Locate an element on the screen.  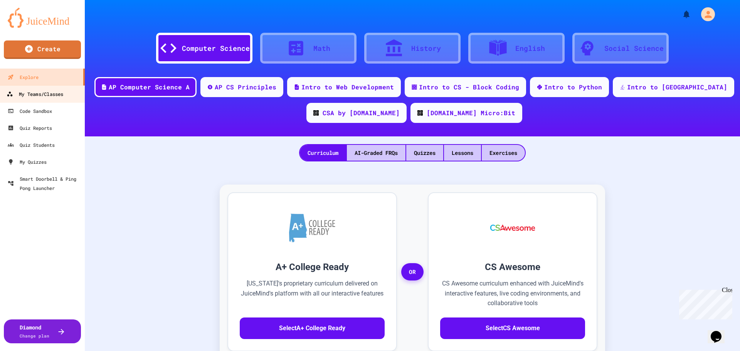
div: AP Computer Science A is located at coordinates (149, 87).